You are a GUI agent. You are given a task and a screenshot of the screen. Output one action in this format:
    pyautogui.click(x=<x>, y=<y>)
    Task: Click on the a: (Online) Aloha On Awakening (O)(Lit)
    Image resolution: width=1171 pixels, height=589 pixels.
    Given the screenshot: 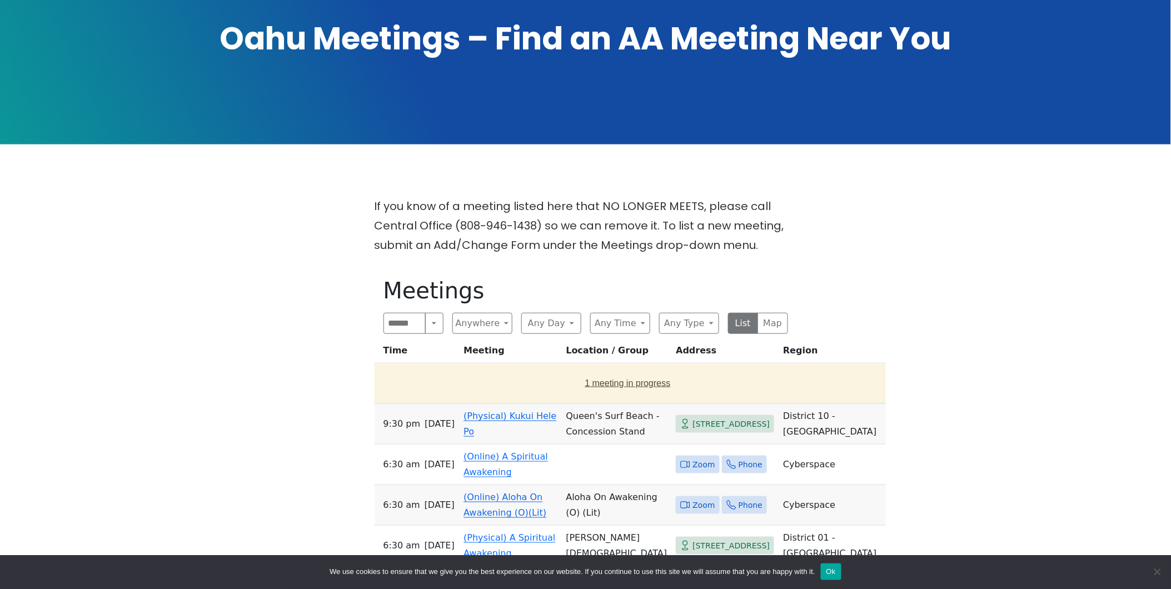 What is the action you would take?
    pyautogui.click(x=505, y=505)
    